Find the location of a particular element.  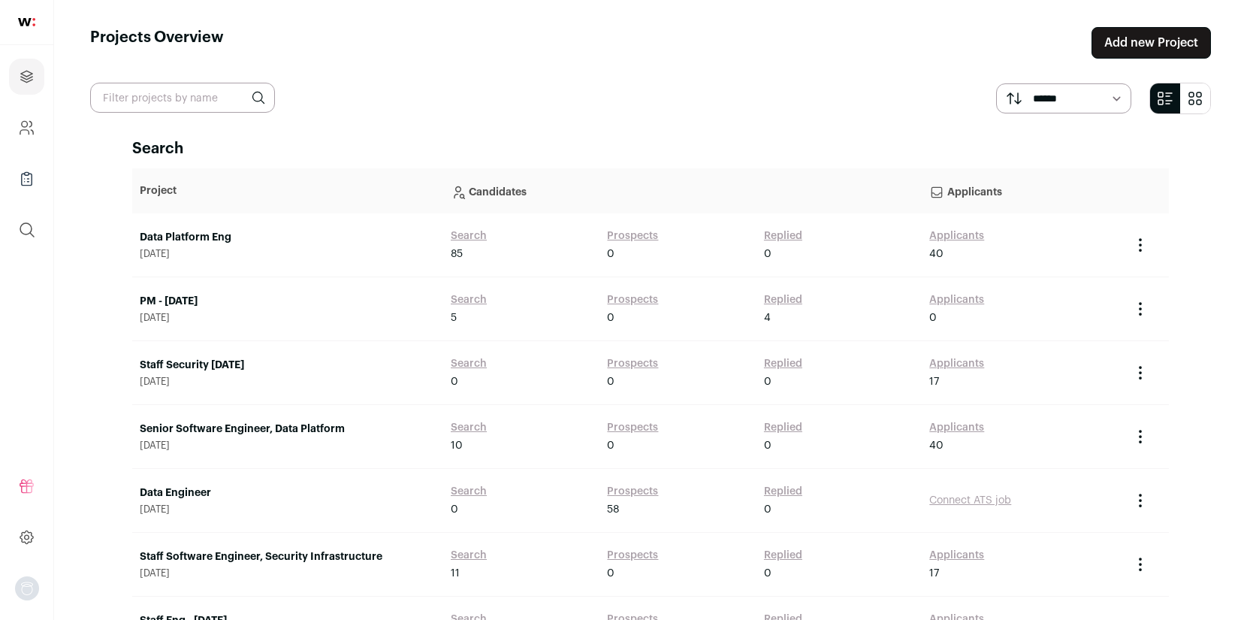

a: Senior Software Engineer, Data Platform is located at coordinates (288, 429).